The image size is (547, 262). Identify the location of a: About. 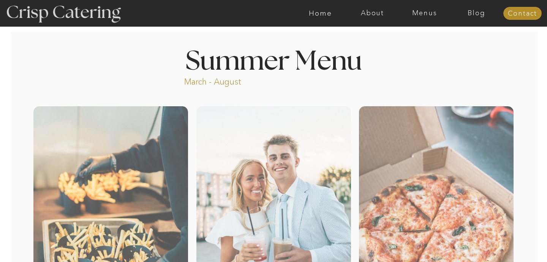
(373, 13).